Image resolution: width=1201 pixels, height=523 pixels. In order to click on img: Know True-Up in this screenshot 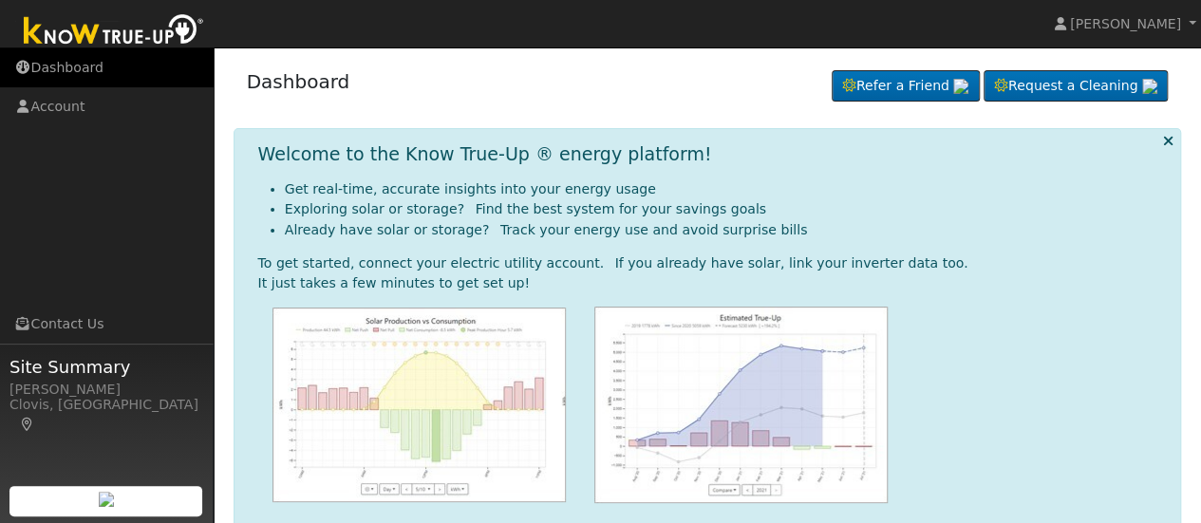, I will do `click(114, 31)`.